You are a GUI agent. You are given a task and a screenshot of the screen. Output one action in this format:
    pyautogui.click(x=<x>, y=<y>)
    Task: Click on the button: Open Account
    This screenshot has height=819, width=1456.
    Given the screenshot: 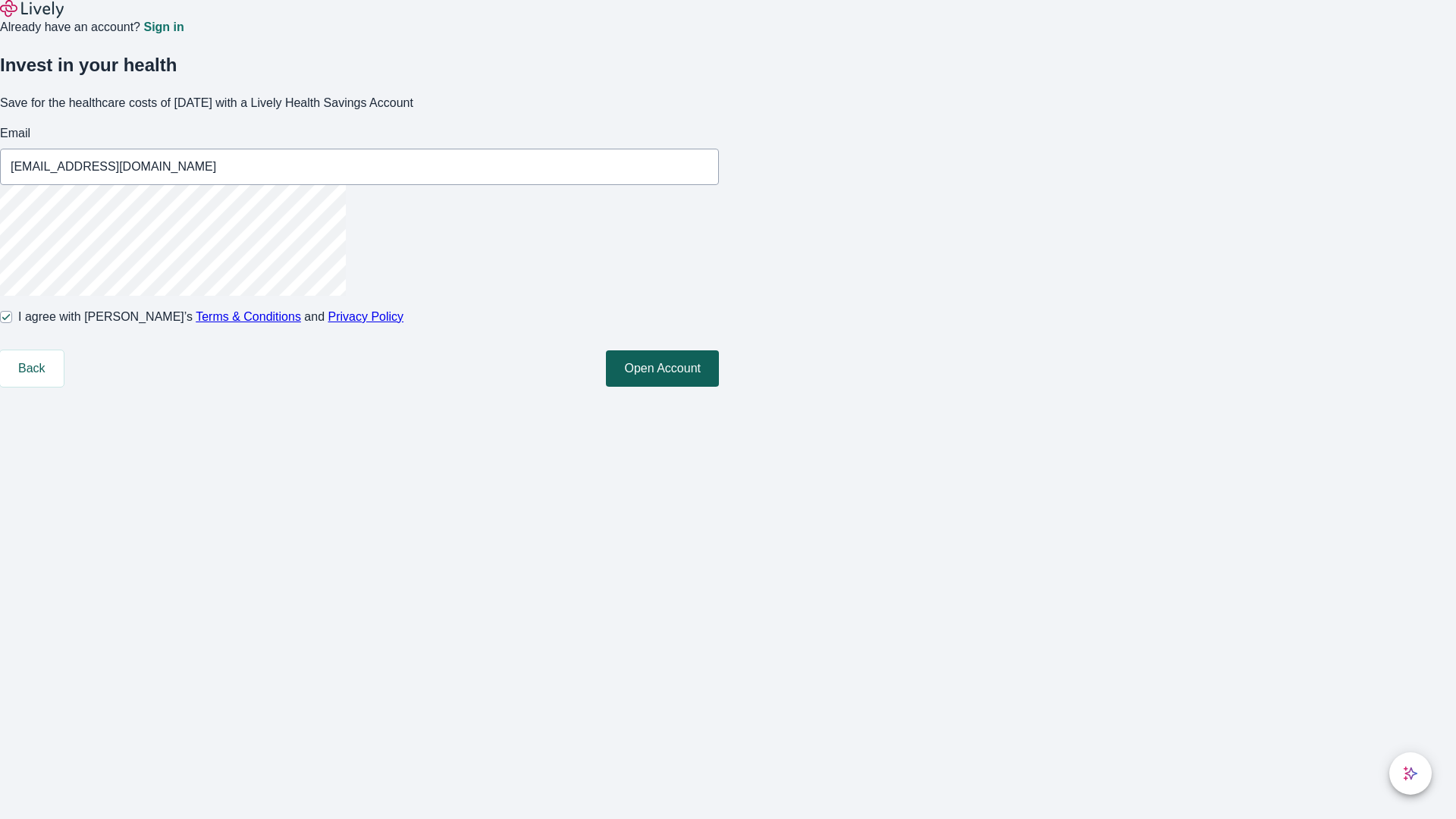 What is the action you would take?
    pyautogui.click(x=662, y=368)
    